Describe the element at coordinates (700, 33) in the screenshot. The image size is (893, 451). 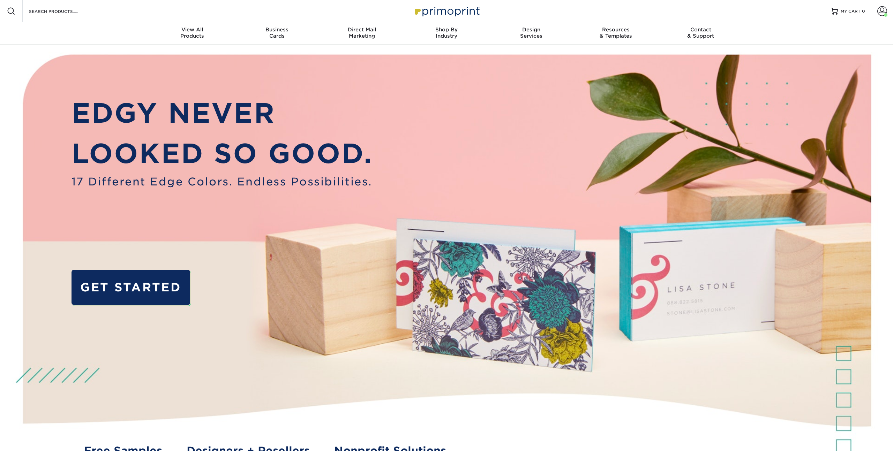
I see `a: Contact& Support` at that location.